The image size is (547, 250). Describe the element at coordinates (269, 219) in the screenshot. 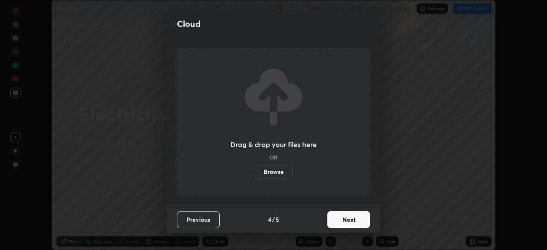

I see `h4: 4` at that location.